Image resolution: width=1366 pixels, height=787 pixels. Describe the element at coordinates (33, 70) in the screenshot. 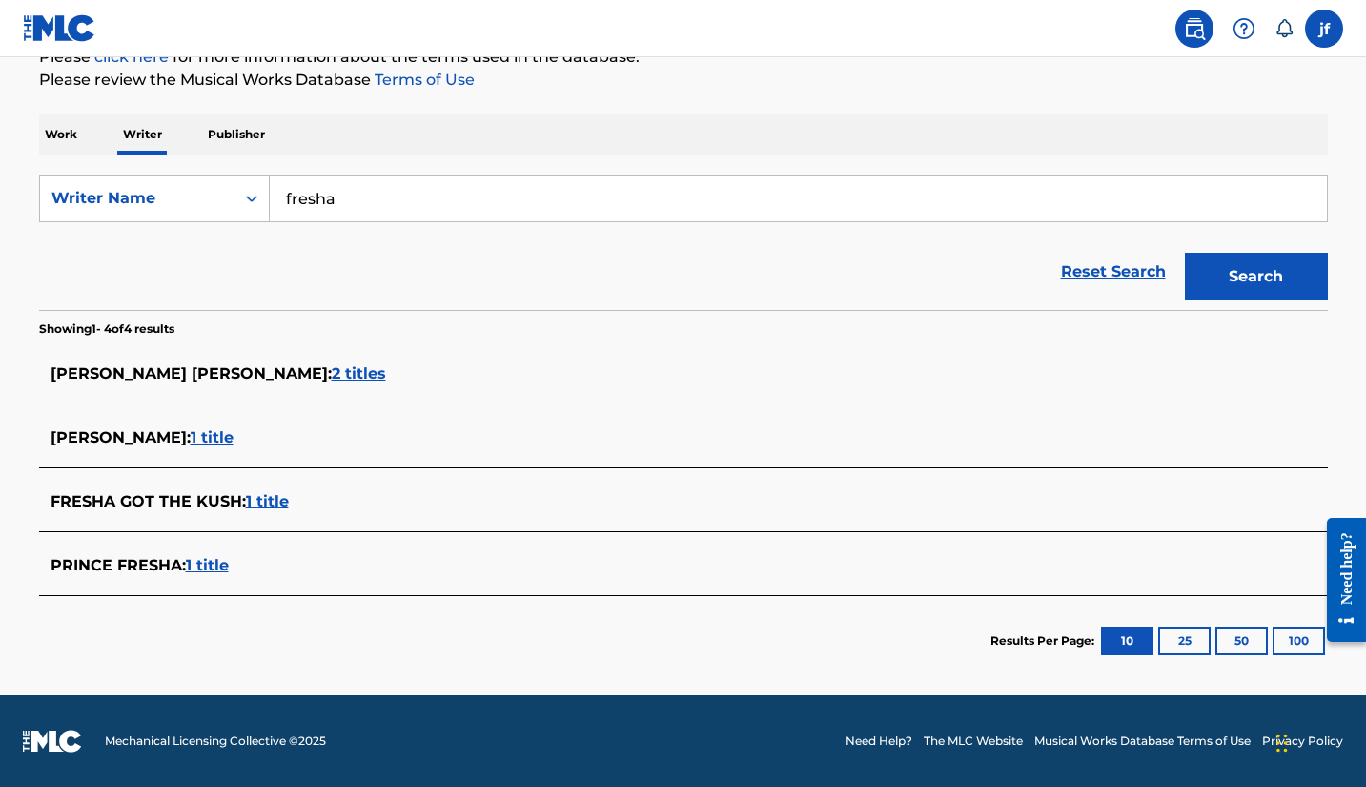

I see `div: Need help?` at that location.